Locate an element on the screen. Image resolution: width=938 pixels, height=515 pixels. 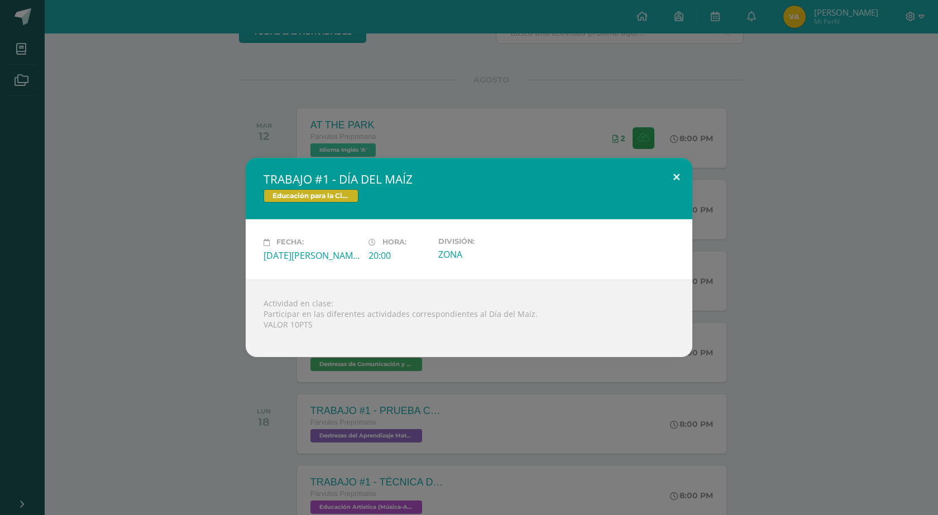
div: 20:00 is located at coordinates (399, 256).